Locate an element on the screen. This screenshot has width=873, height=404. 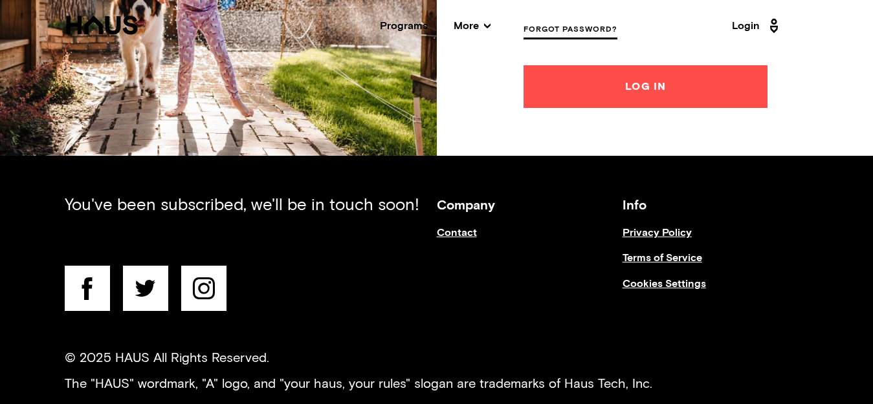
p: © 2025 HAUS All Rights Reserved. is located at coordinates (436, 358).